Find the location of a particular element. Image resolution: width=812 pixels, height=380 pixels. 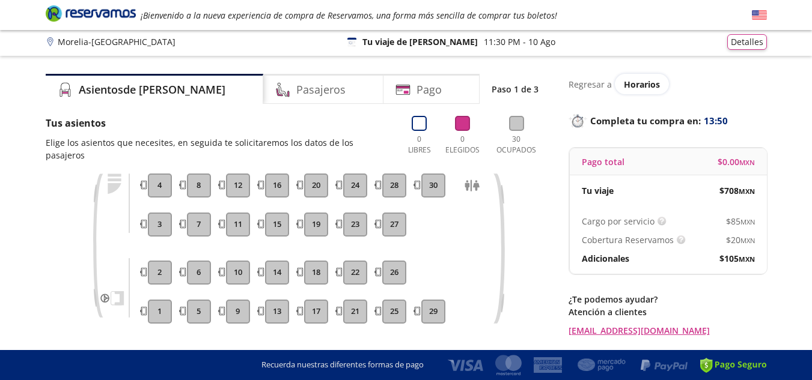

h4: Pago is located at coordinates (429, 90).